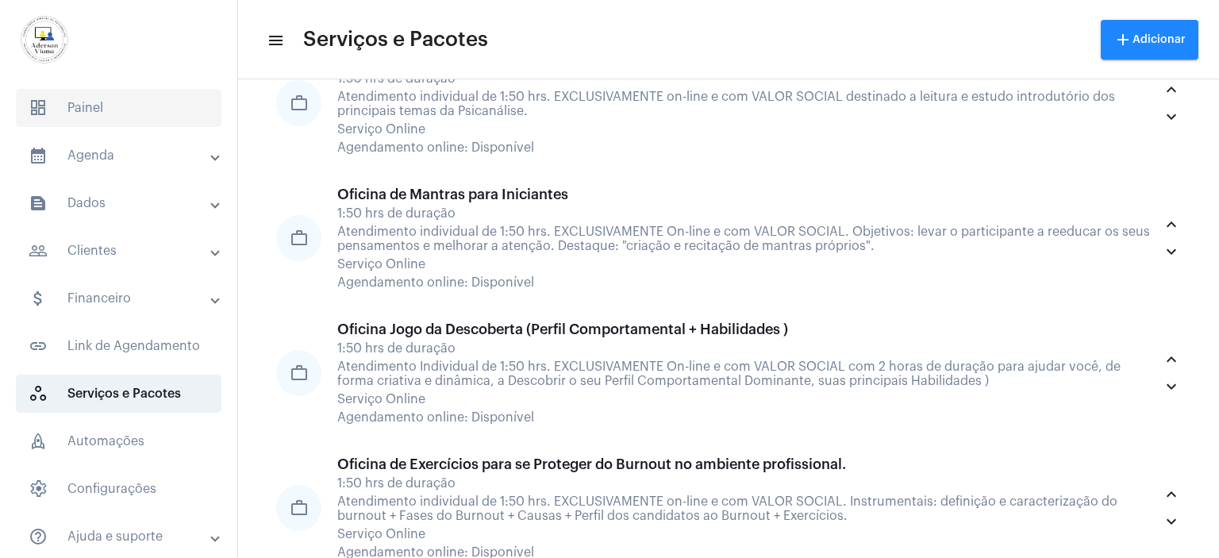  Describe the element at coordinates (1149, 40) in the screenshot. I see `button: Adicionar` at that location.